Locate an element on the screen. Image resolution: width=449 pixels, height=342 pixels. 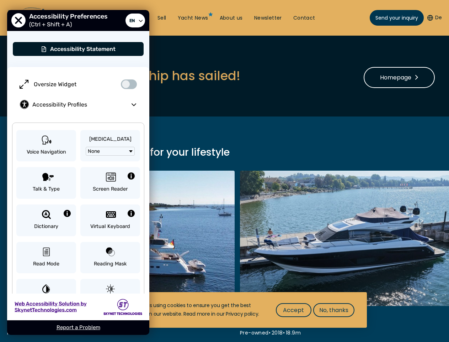
span: Oversize Widget is located at coordinates (55, 84).